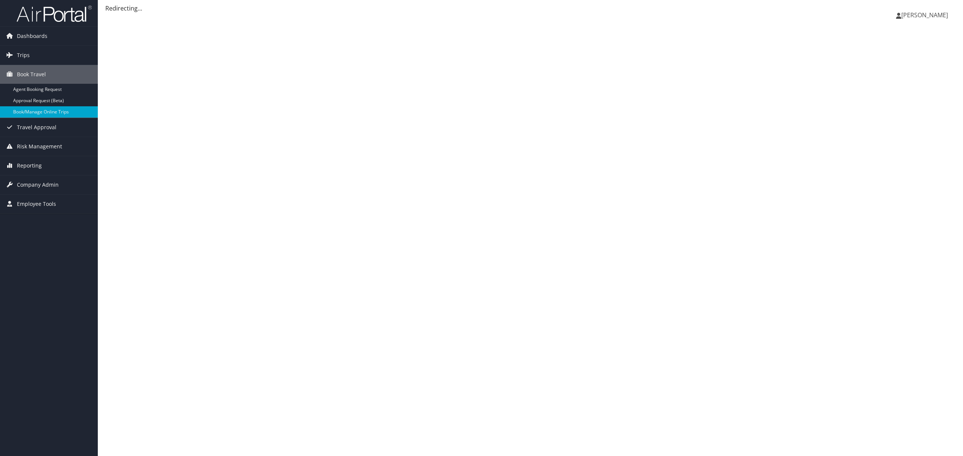  I want to click on span: Employee Tools, so click(36, 204).